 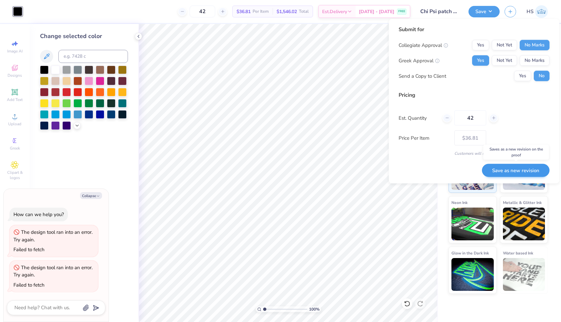 I want to click on span: FREE, so click(x=401, y=11).